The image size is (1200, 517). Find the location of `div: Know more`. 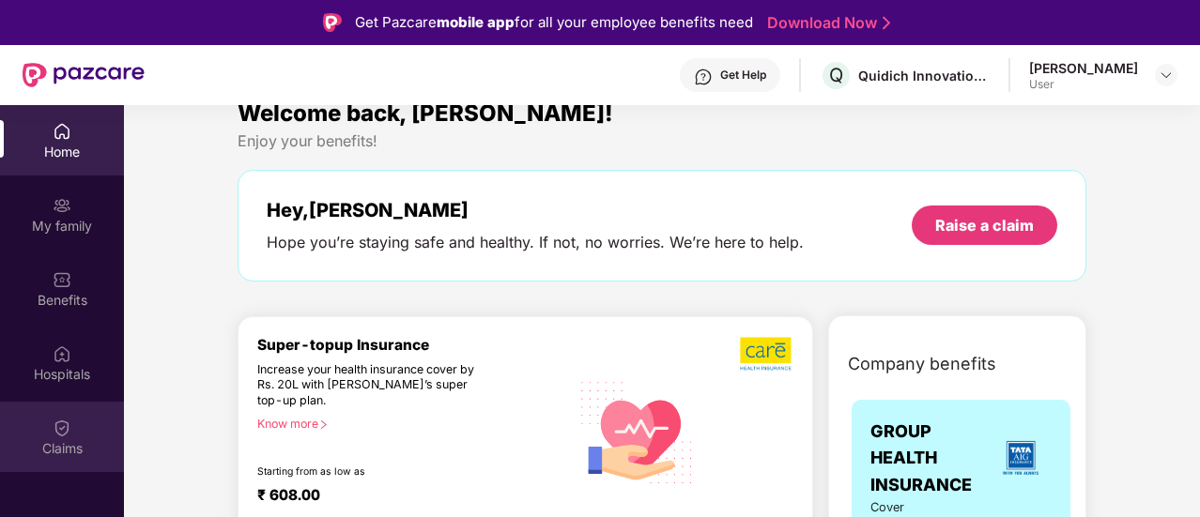

div: Know more is located at coordinates (408, 423).